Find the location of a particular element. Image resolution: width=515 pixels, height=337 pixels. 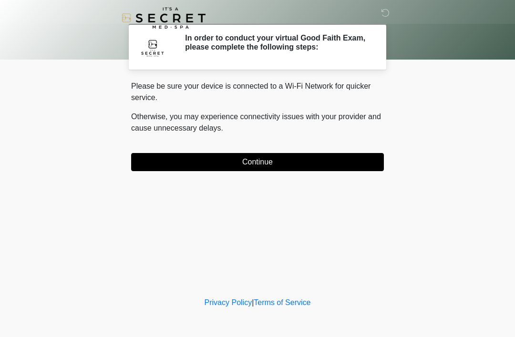

img: Agent Avatar is located at coordinates (153, 48).